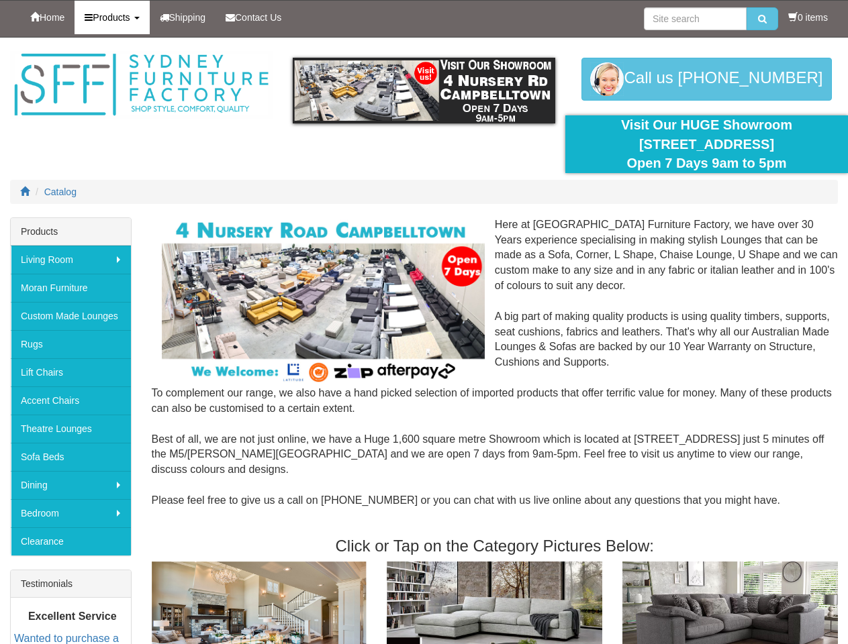 This screenshot has width=848, height=644. Describe the element at coordinates (52, 17) in the screenshot. I see `span: Home` at that location.